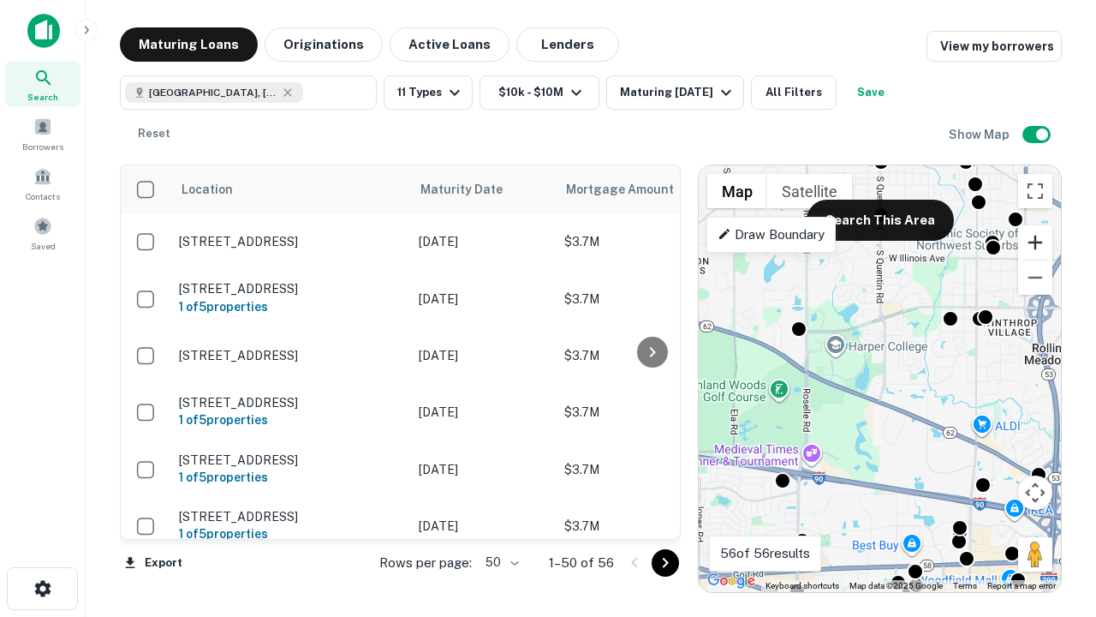 The image size is (1096, 617). What do you see at coordinates (794, 93) in the screenshot?
I see `button: All Filters` at bounding box center [794, 93].